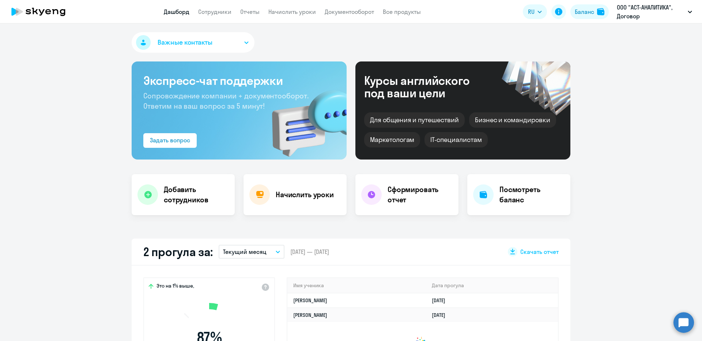 This screenshot has height=341, width=702. I want to click on img: balance, so click(601, 12).